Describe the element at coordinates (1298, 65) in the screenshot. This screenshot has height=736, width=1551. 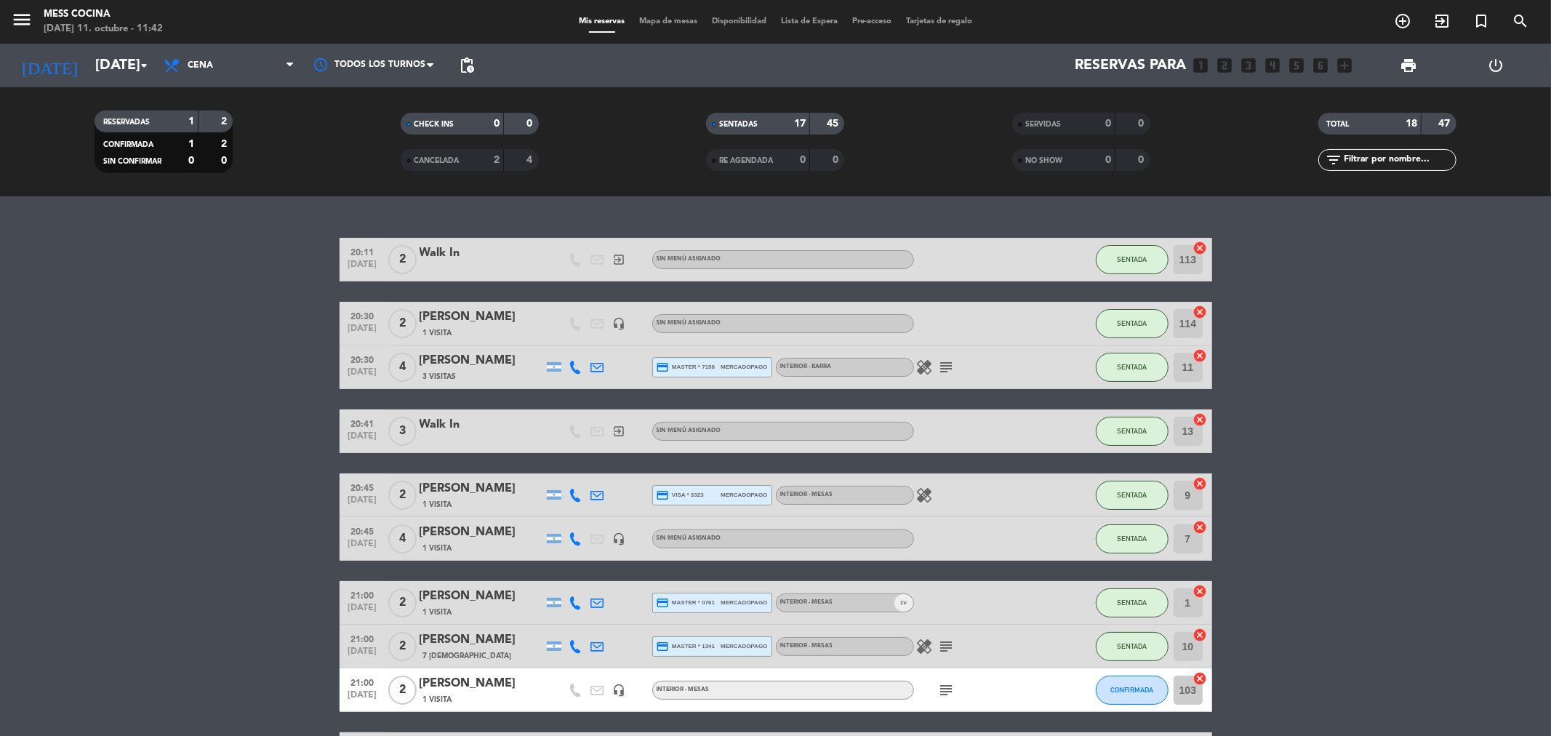
I see `i: looks_5` at that location.